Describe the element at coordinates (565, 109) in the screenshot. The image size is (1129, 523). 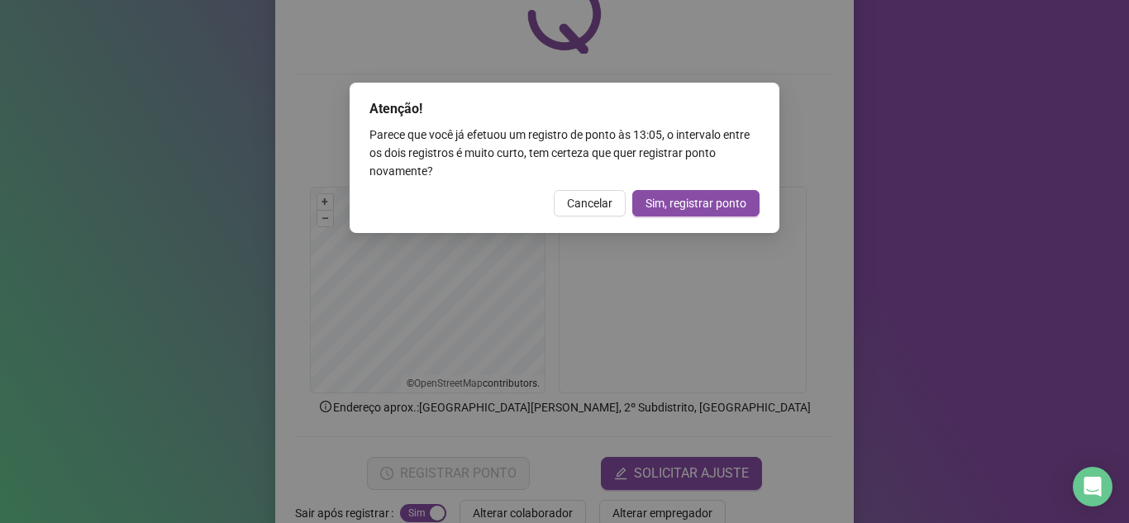
I see `div: Atenção!` at that location.